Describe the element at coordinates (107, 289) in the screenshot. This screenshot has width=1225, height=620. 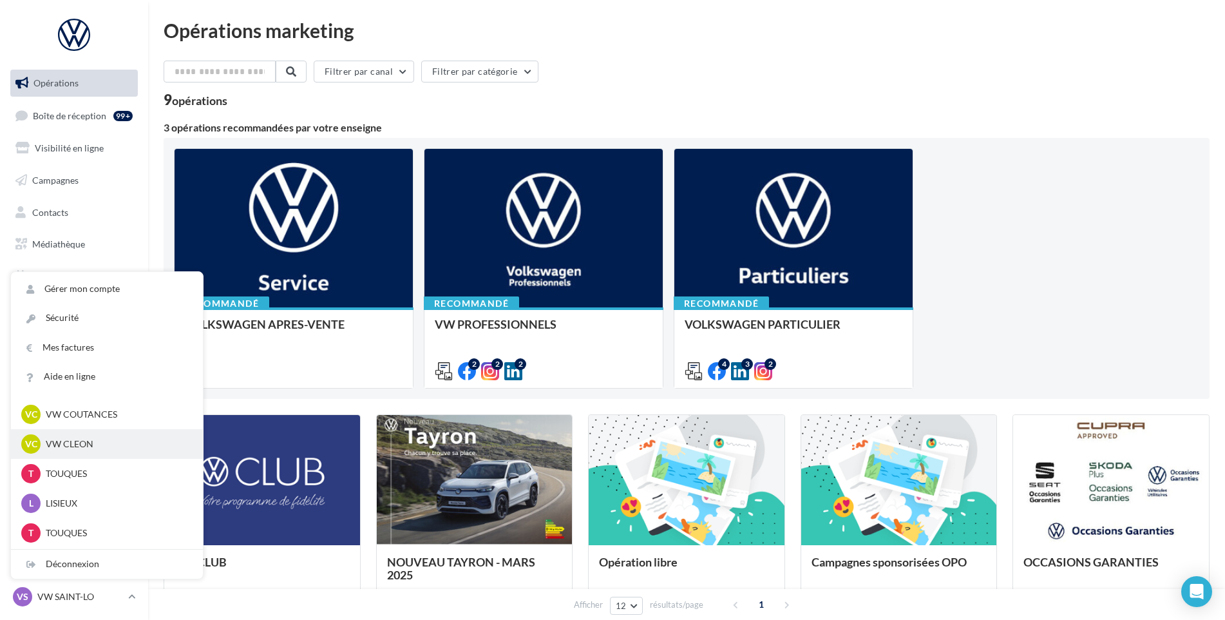
I see `a: Gérer mon compte` at that location.